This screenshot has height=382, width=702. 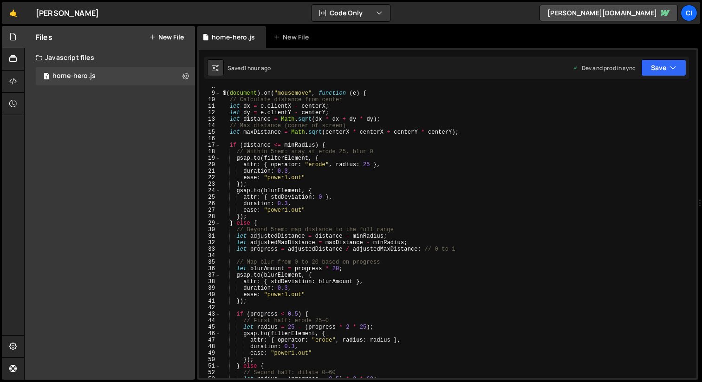 I want to click on div: 39, so click(x=210, y=288).